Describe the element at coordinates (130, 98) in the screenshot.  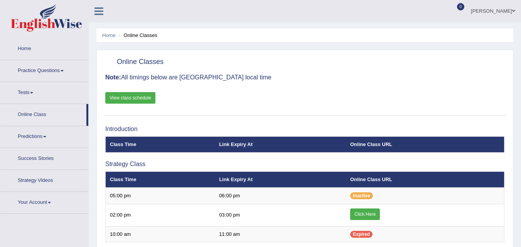
I see `a: View class schedule` at that location.